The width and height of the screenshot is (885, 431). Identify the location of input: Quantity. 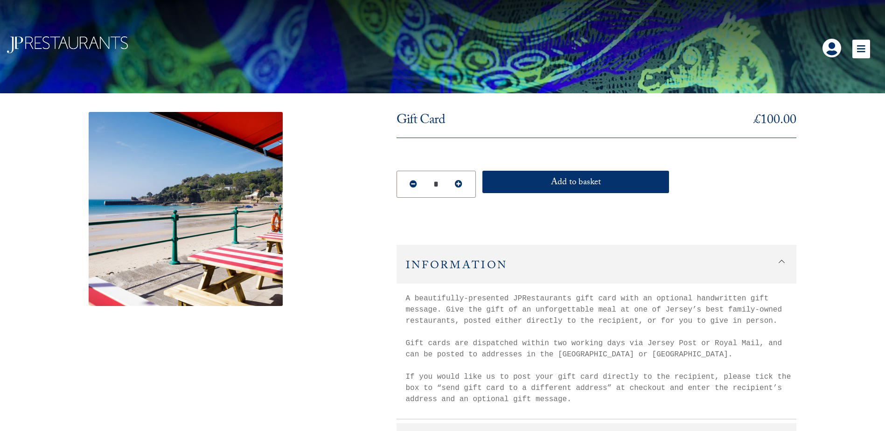
(436, 184).